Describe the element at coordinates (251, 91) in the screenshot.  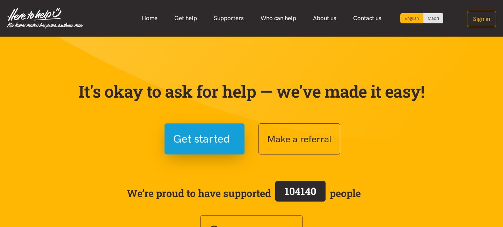
I see `p: It's okay to ask for help — we've made it easy!` at that location.